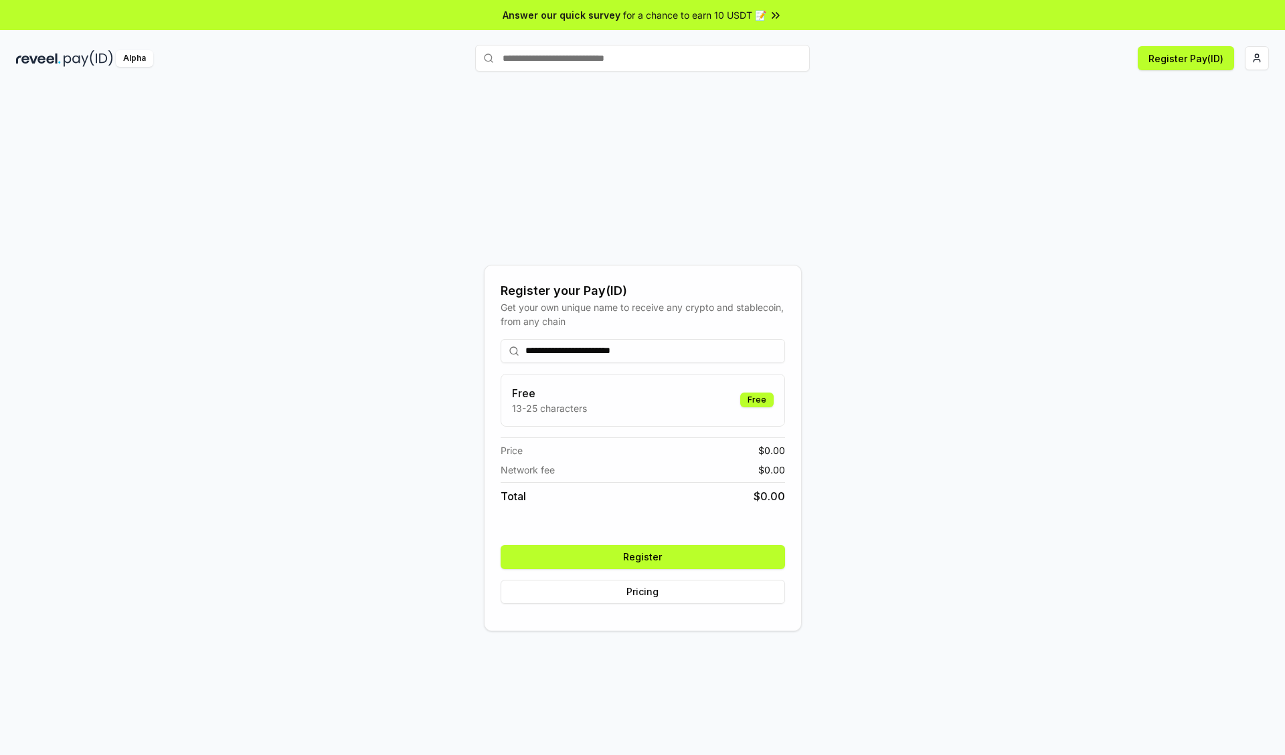 This screenshot has height=755, width=1285. What do you see at coordinates (642, 315) in the screenshot?
I see `div: Get your own unique name to receive any crypto and stablecoin, from any chain` at bounding box center [642, 315].